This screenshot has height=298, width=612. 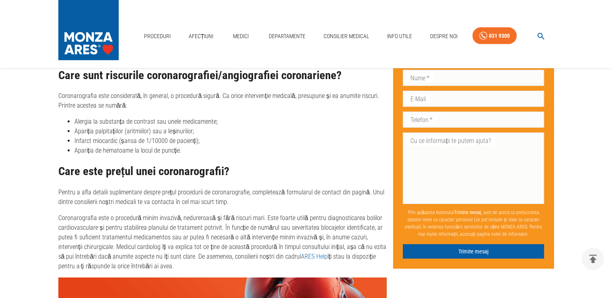 What do you see at coordinates (473, 252) in the screenshot?
I see `button: Trimite mesaj` at bounding box center [473, 252].